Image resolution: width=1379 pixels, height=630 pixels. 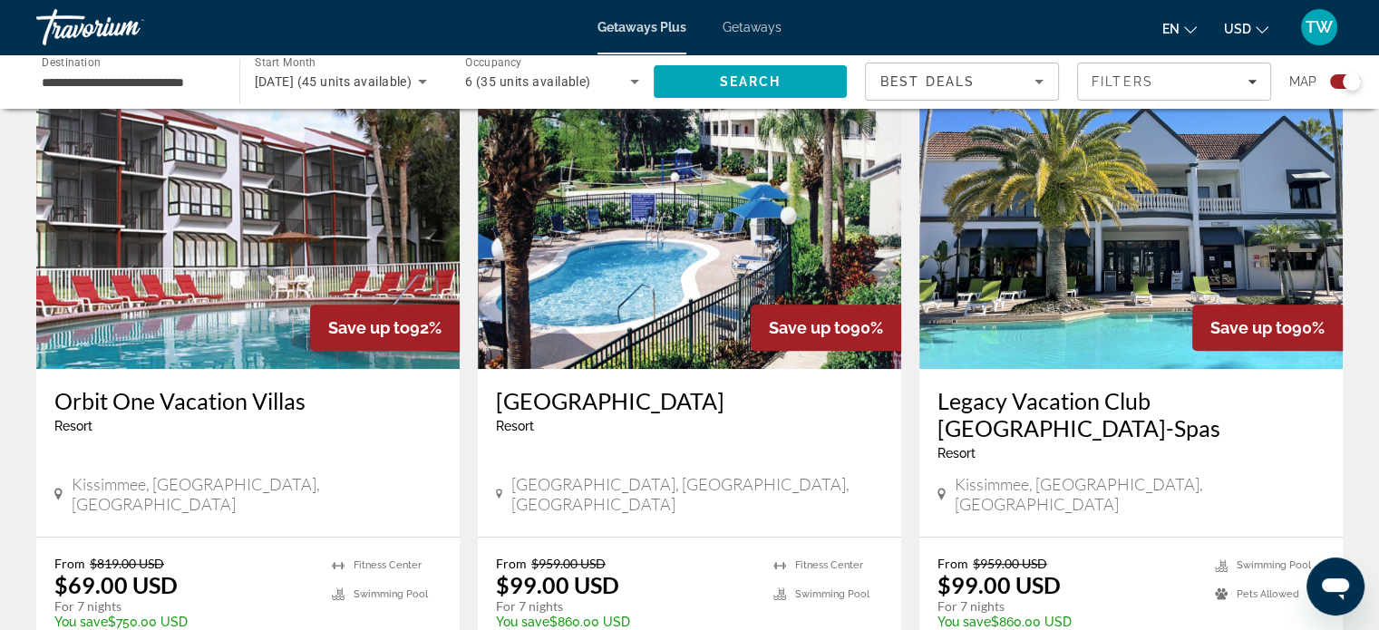 What do you see at coordinates (751, 82) in the screenshot?
I see `button: Search` at bounding box center [751, 82].